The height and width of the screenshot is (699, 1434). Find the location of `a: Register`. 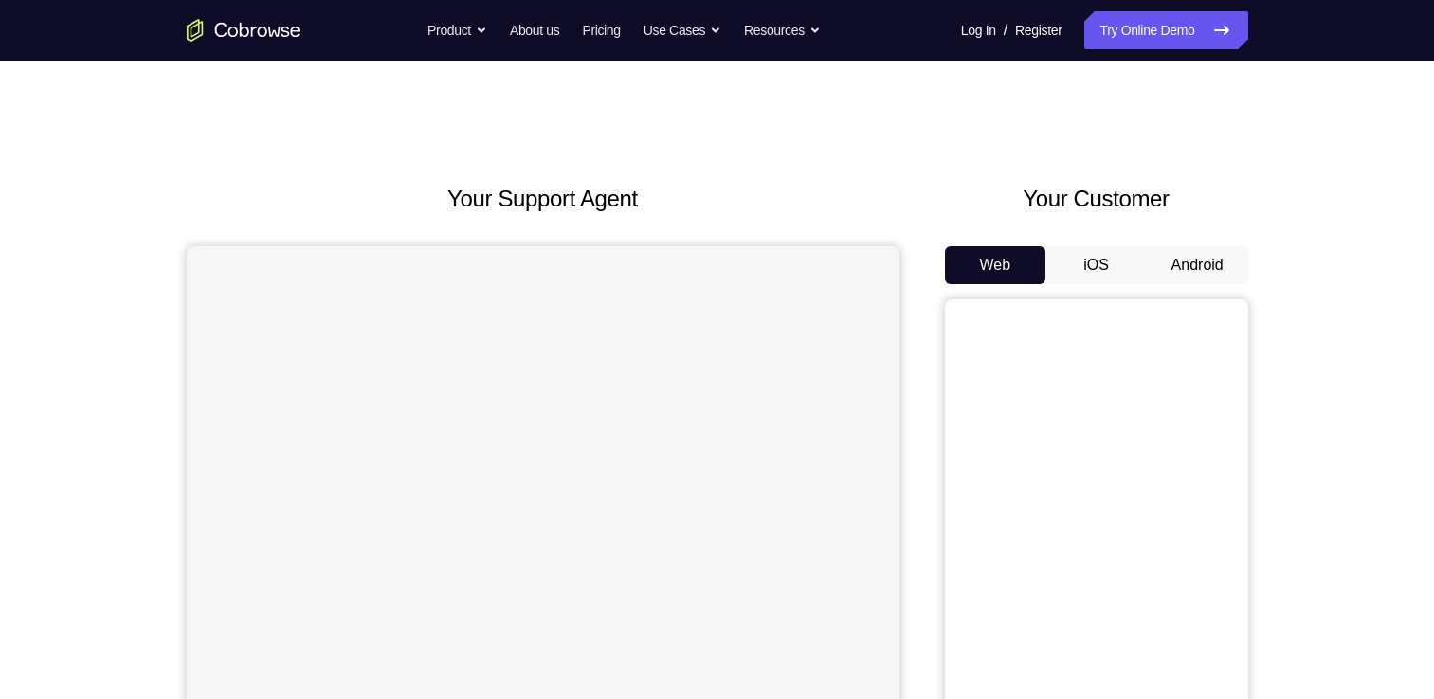

a: Register is located at coordinates (1038, 30).